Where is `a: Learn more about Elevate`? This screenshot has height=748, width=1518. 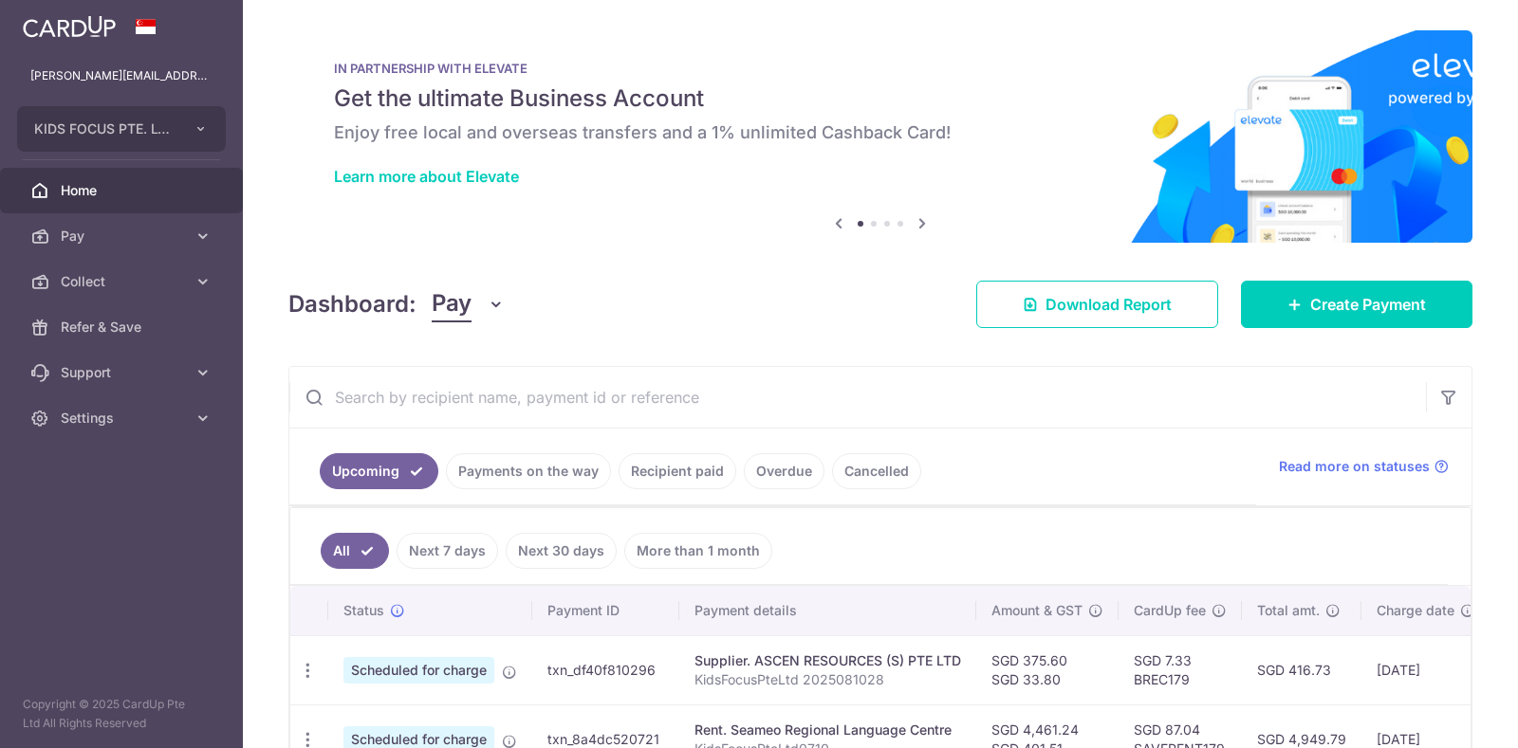
a: Learn more about Elevate is located at coordinates (426, 176).